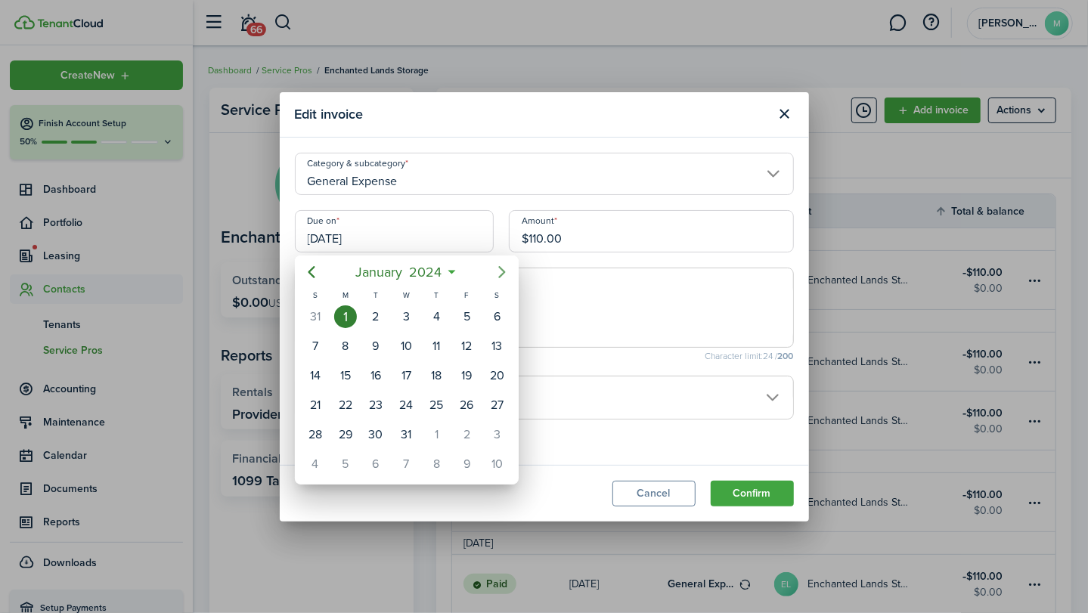 This screenshot has width=1088, height=613. I want to click on div: Monday, January 29, 2024, so click(345, 435).